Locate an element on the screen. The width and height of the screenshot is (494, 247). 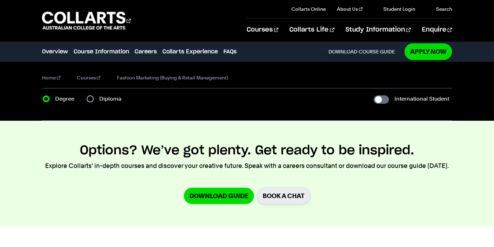
a: DownloadCourse Guide is located at coordinates (361, 52).